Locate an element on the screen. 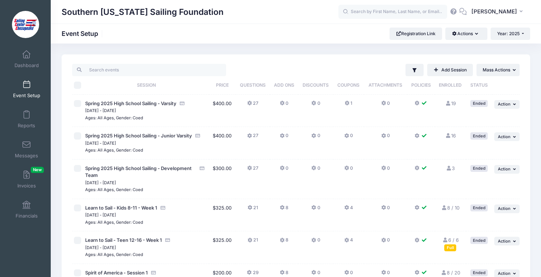 The height and width of the screenshot is (277, 541). span: Coupons is located at coordinates (348, 85).